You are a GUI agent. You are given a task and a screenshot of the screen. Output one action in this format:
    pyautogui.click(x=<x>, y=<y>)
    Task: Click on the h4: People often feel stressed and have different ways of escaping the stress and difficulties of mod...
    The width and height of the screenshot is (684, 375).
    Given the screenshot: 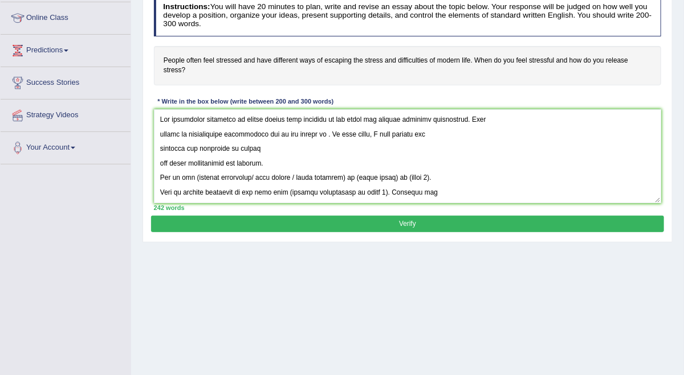 What is the action you would take?
    pyautogui.click(x=407, y=66)
    